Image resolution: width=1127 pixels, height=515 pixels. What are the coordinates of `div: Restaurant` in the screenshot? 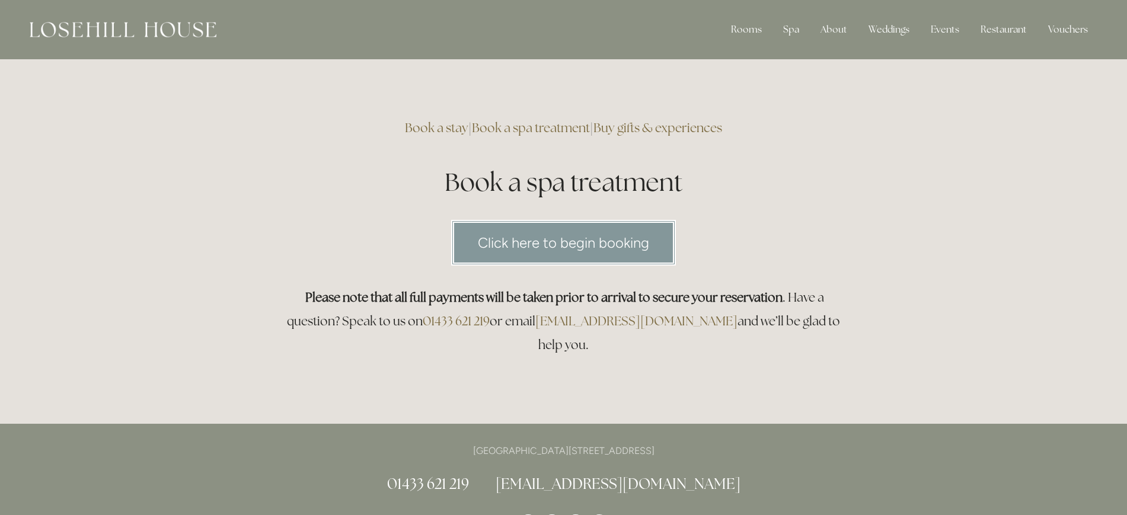 It's located at (1003, 30).